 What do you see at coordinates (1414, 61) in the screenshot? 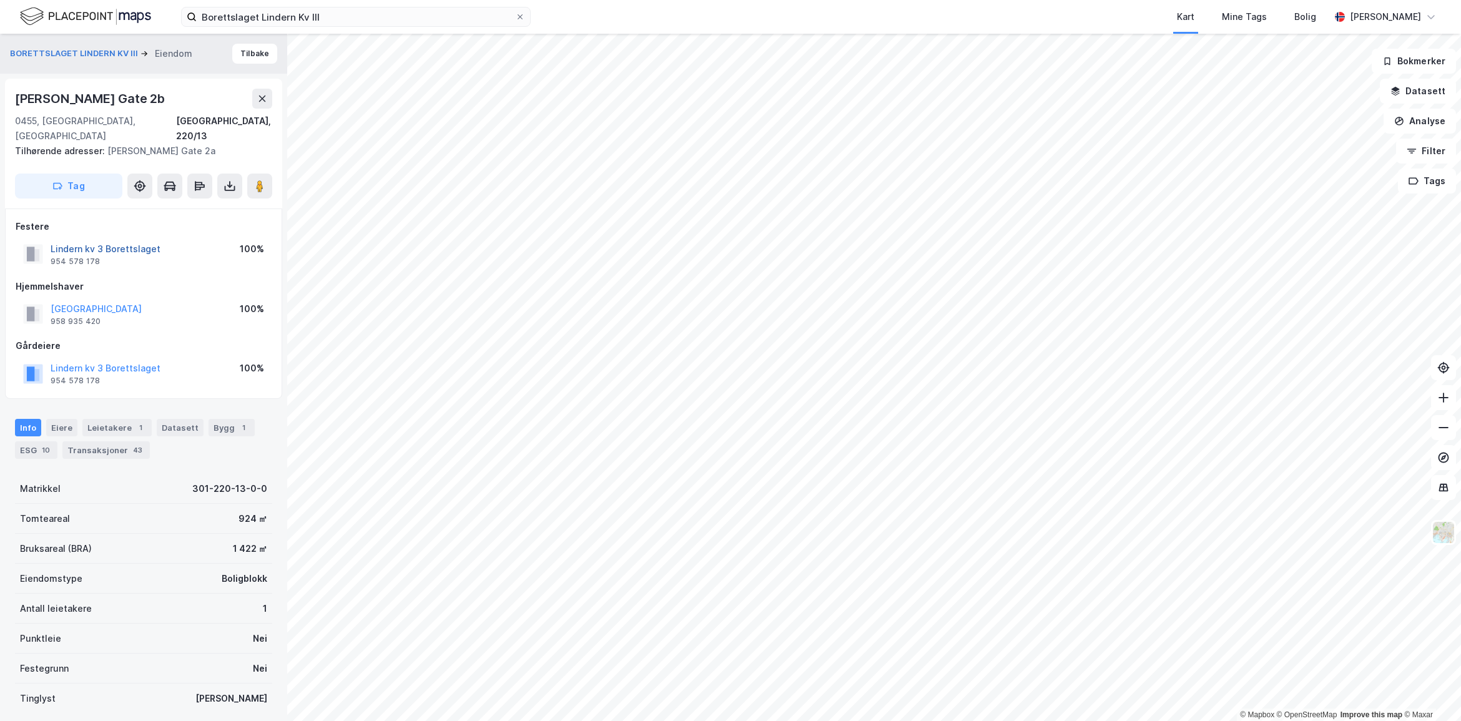
I see `button: Bokmerker` at bounding box center [1414, 61].